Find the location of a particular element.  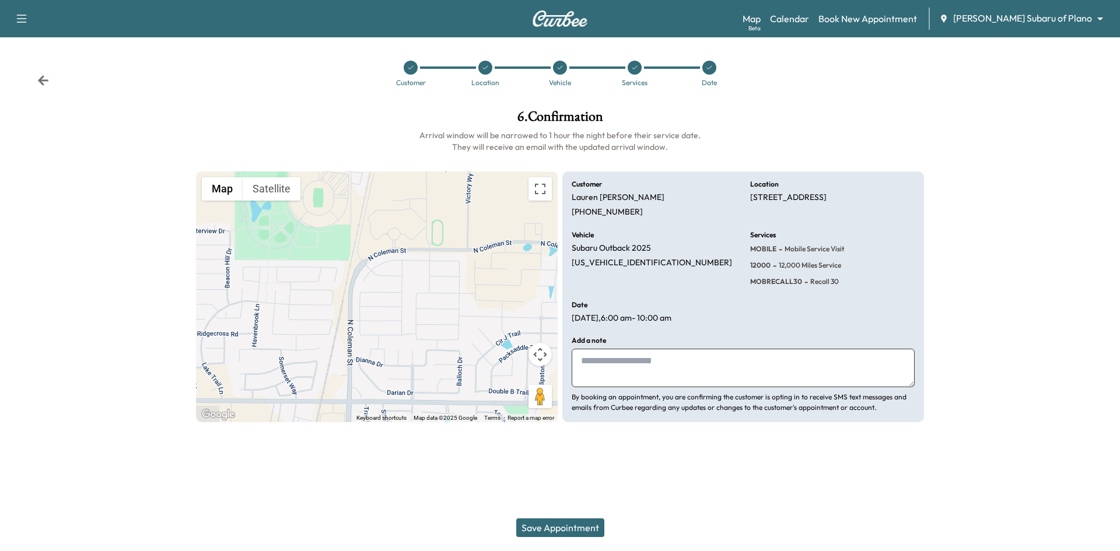

a: MapBeta is located at coordinates (751, 19).